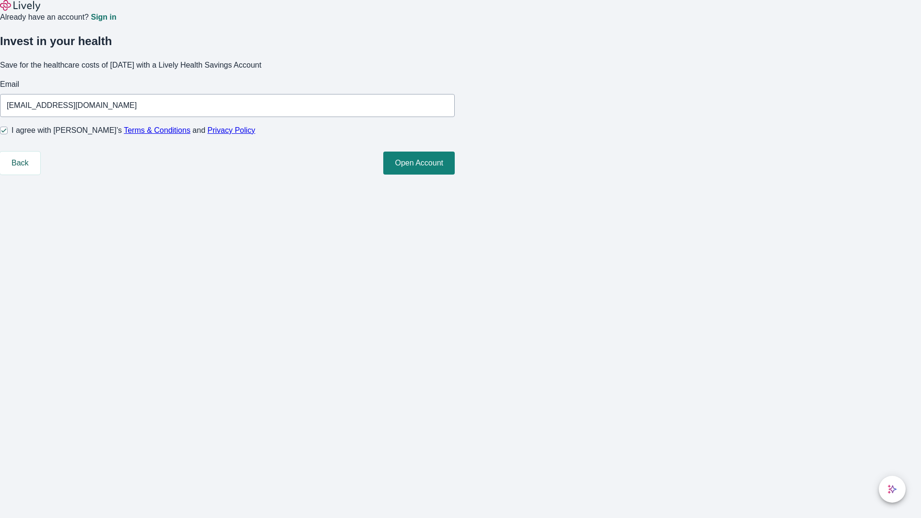 This screenshot has height=518, width=921. What do you see at coordinates (232, 130) in the screenshot?
I see `a: Privacy Policy` at bounding box center [232, 130].